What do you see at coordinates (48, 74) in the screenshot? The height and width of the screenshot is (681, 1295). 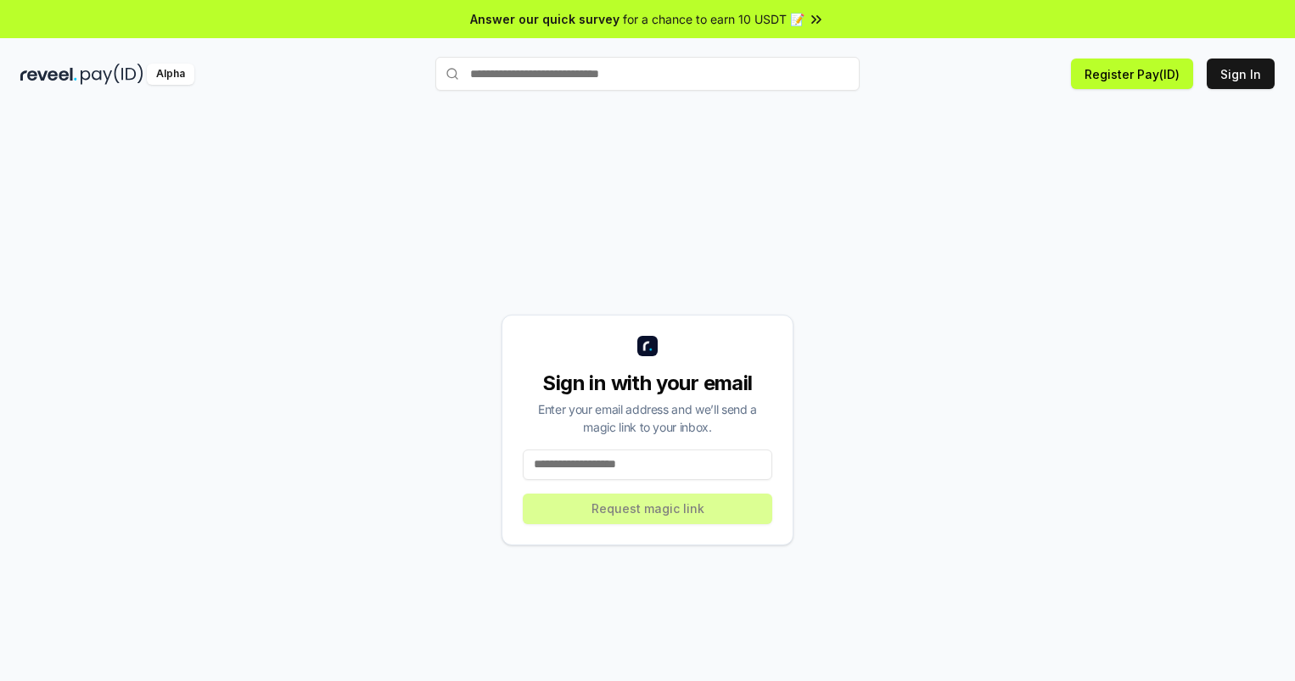 I see `img: reveel_dark` at bounding box center [48, 74].